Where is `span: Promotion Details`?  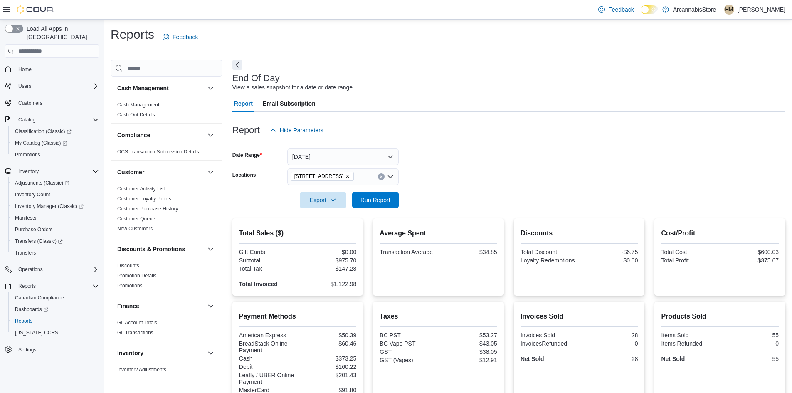 span: Promotion Details is located at coordinates (137, 276).